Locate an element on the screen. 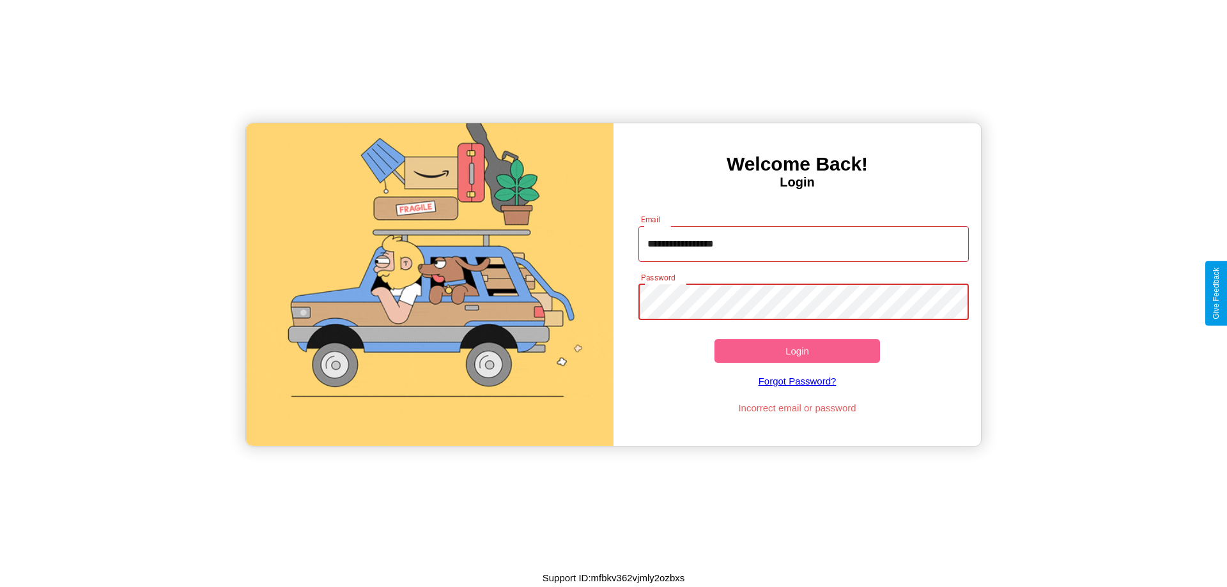 The height and width of the screenshot is (587, 1227). a: Forgot Password? is located at coordinates (797, 381).